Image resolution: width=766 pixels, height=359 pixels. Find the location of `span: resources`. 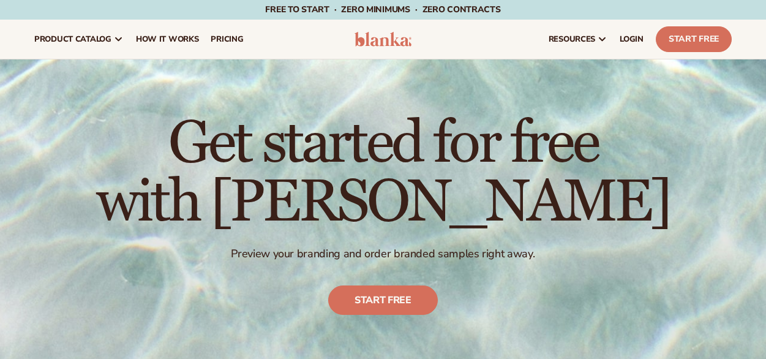

span: resources is located at coordinates (572, 39).